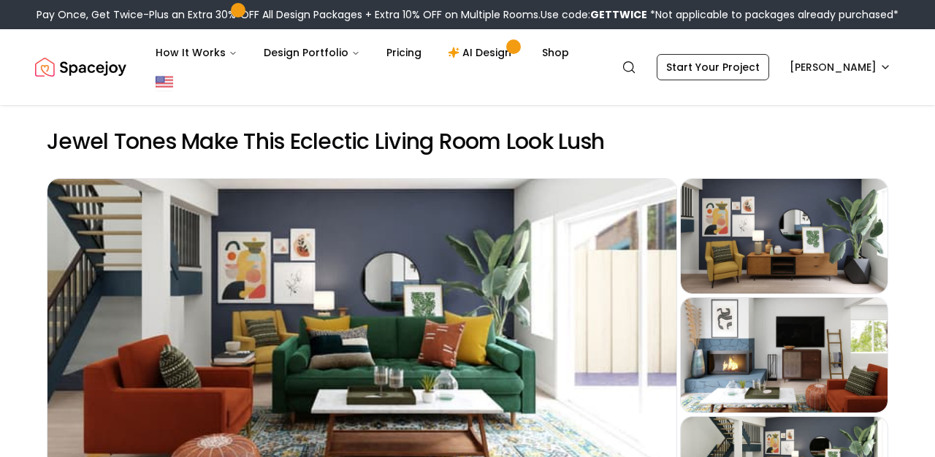 The image size is (935, 457). Describe the element at coordinates (80, 67) in the screenshot. I see `img: Spacejoy Logo` at that location.